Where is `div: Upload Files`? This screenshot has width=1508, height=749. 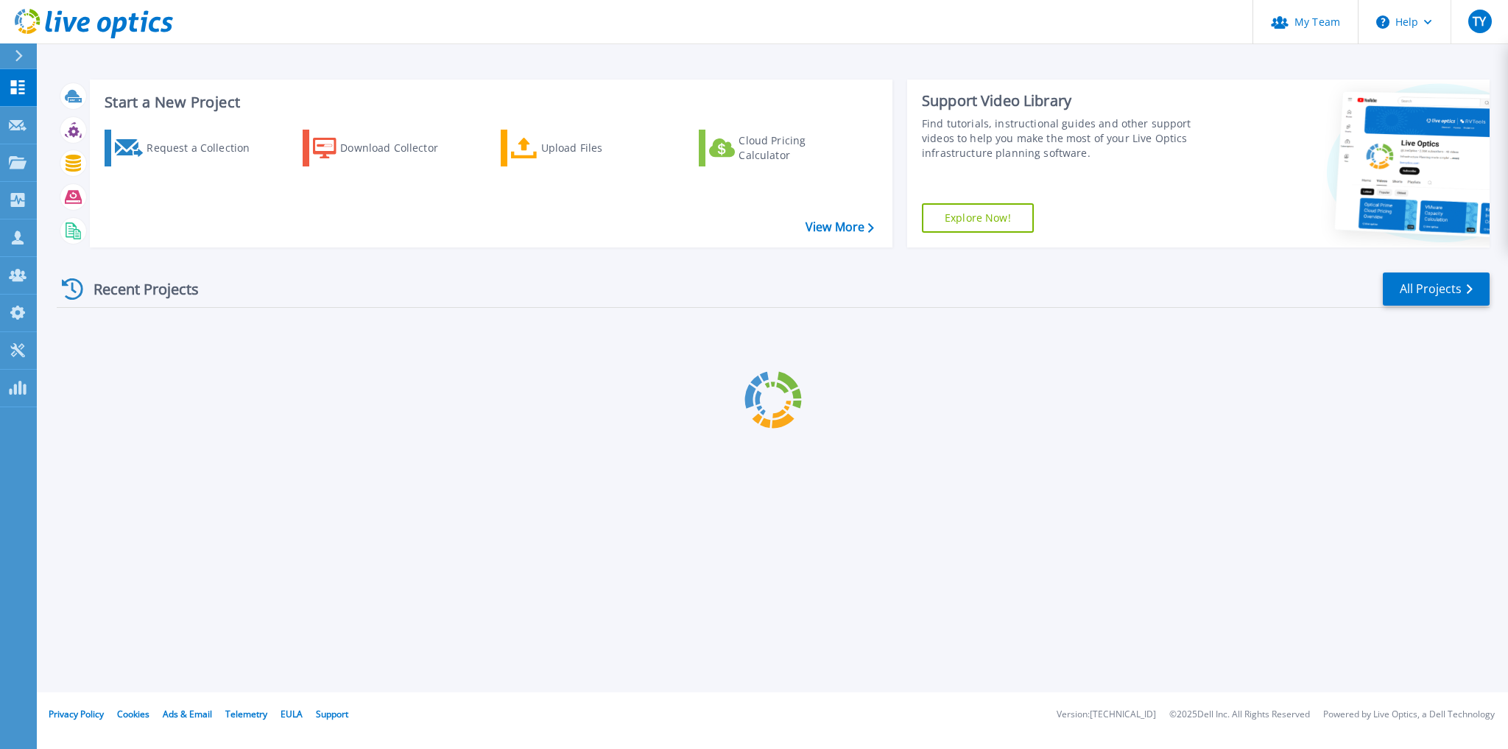
div: Upload Files is located at coordinates (600, 148).